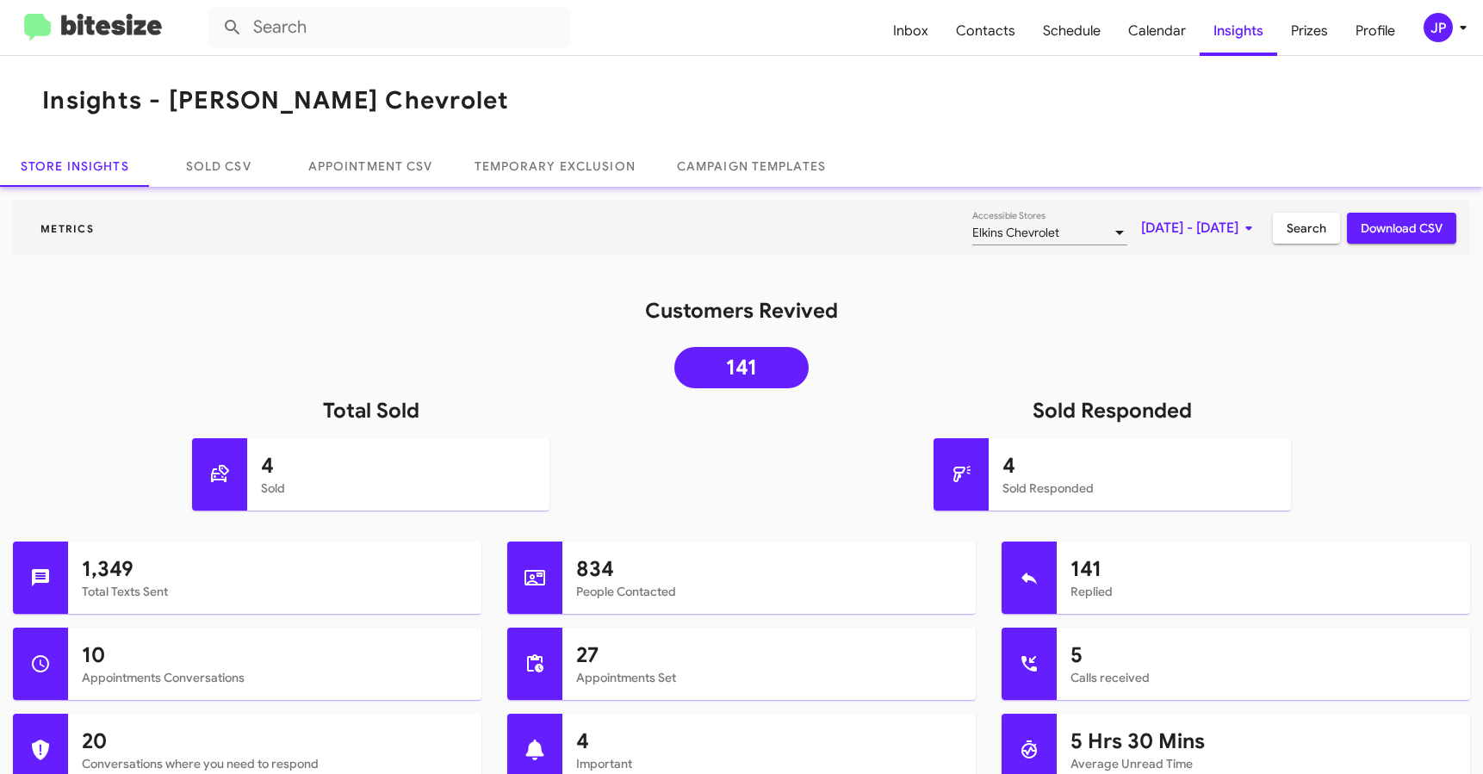  Describe the element at coordinates (1112, 411) in the screenshot. I see `h1: Sold Responded` at that location.